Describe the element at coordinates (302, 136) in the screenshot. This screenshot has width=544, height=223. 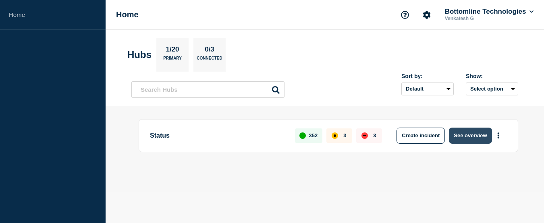
I see `div: up` at that location.